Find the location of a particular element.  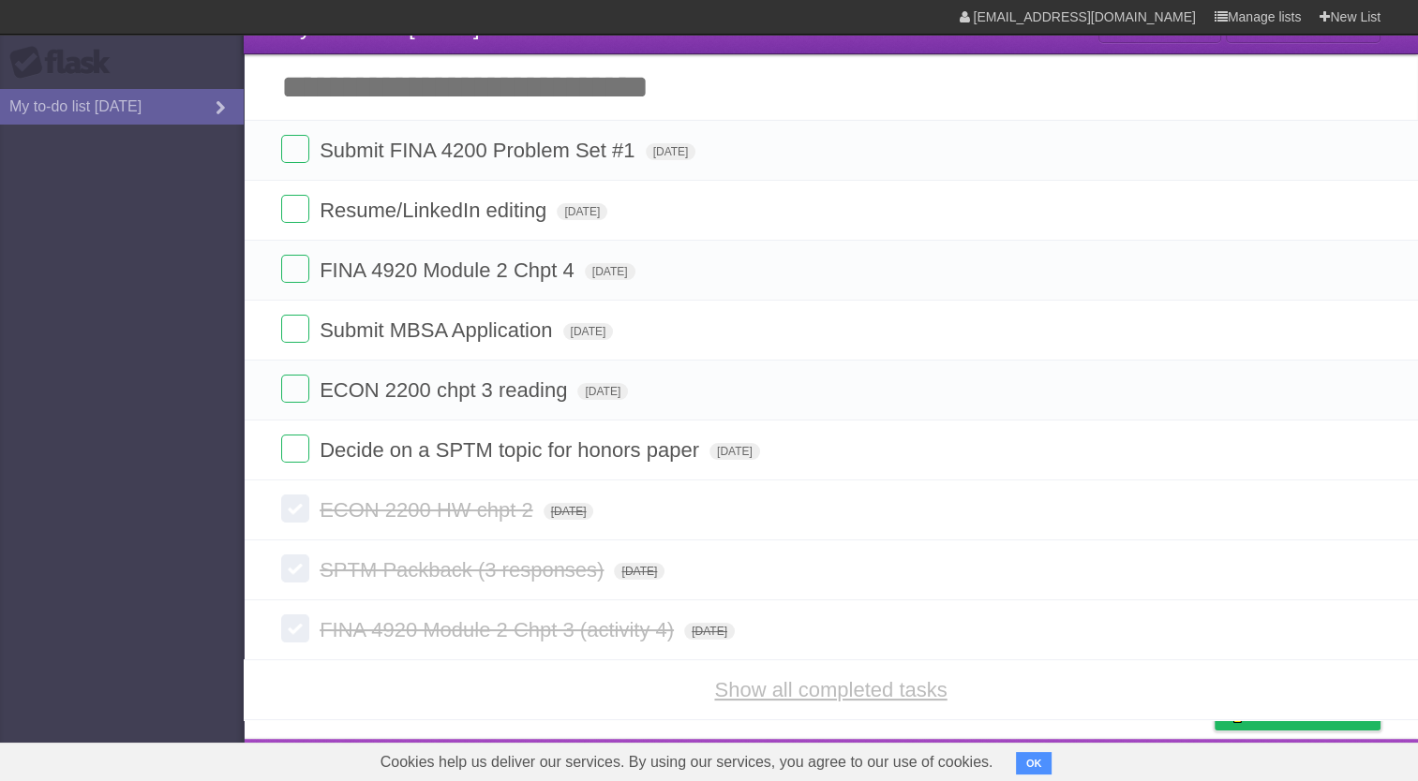

span: Resume/LinkedIn editing is located at coordinates (435, 210).